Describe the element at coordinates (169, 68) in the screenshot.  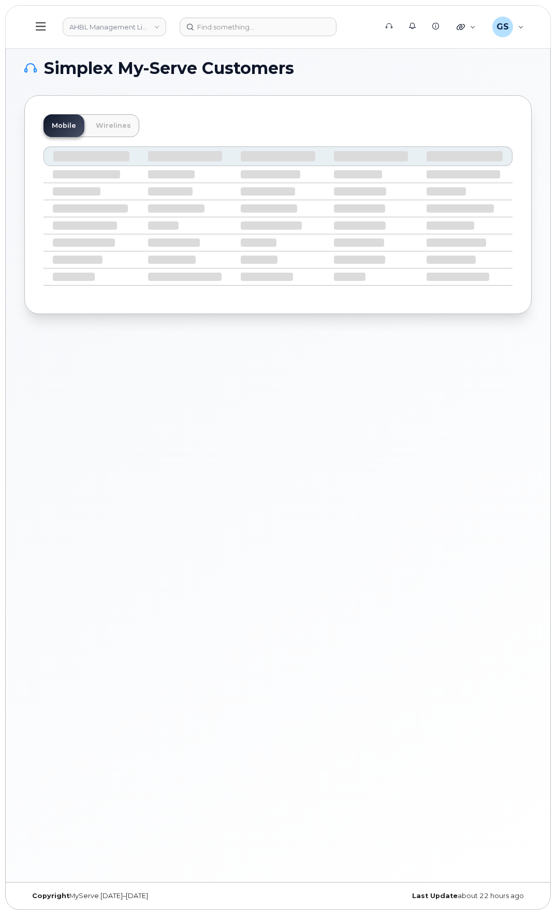
I see `span: Simplex My-Serve Customers` at that location.